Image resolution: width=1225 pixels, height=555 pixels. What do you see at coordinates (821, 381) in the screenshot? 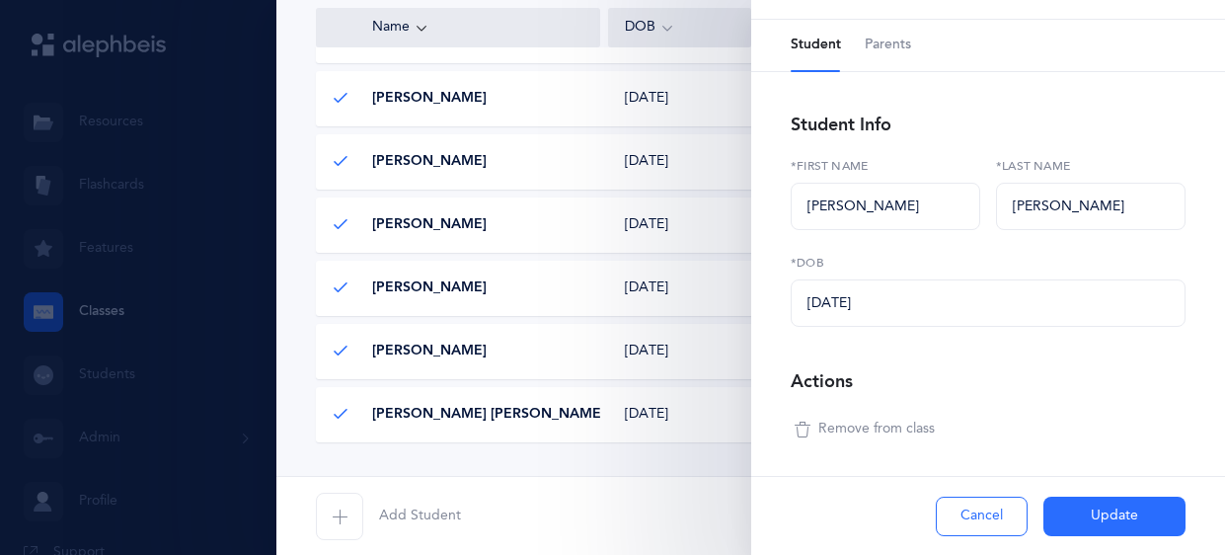
I see `div: Actions` at bounding box center [821, 381].